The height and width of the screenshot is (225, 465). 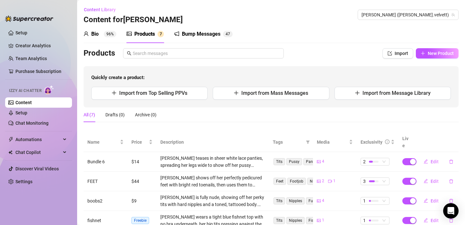 What do you see at coordinates (37, 169) in the screenshot?
I see `a: Discover Viral Videos` at bounding box center [37, 169].